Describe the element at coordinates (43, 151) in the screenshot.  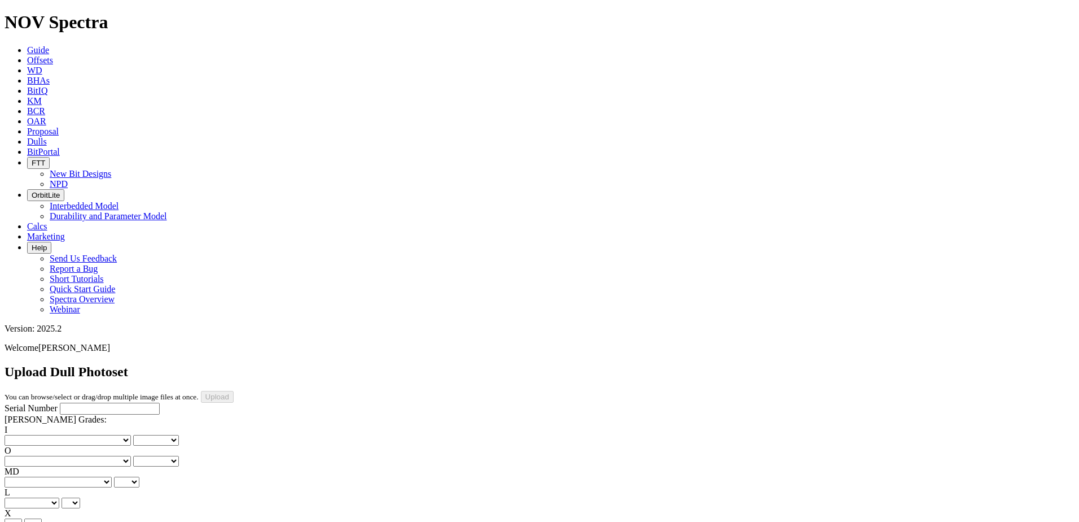
I see `span: BitPortal` at that location.